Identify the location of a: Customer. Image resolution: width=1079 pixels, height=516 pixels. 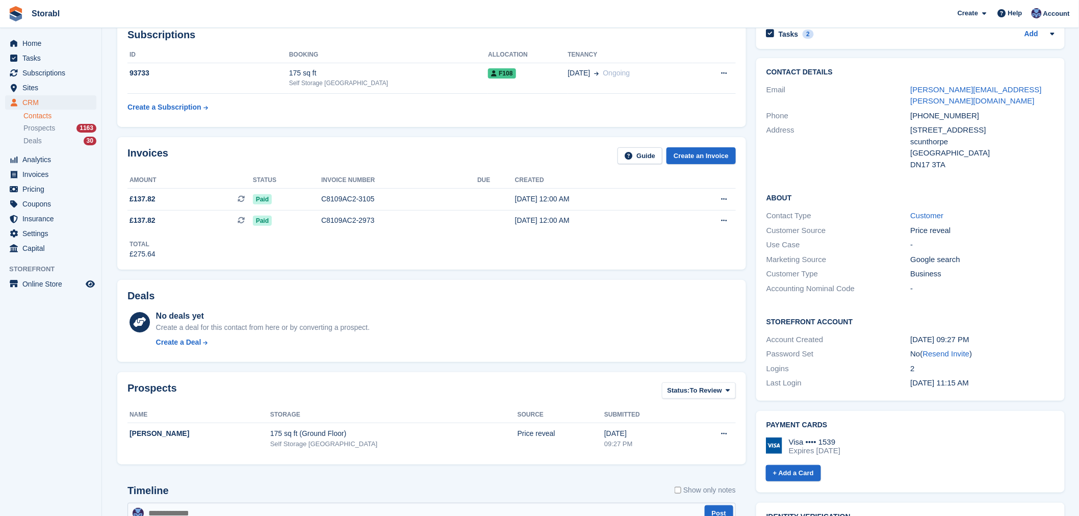
(927, 215).